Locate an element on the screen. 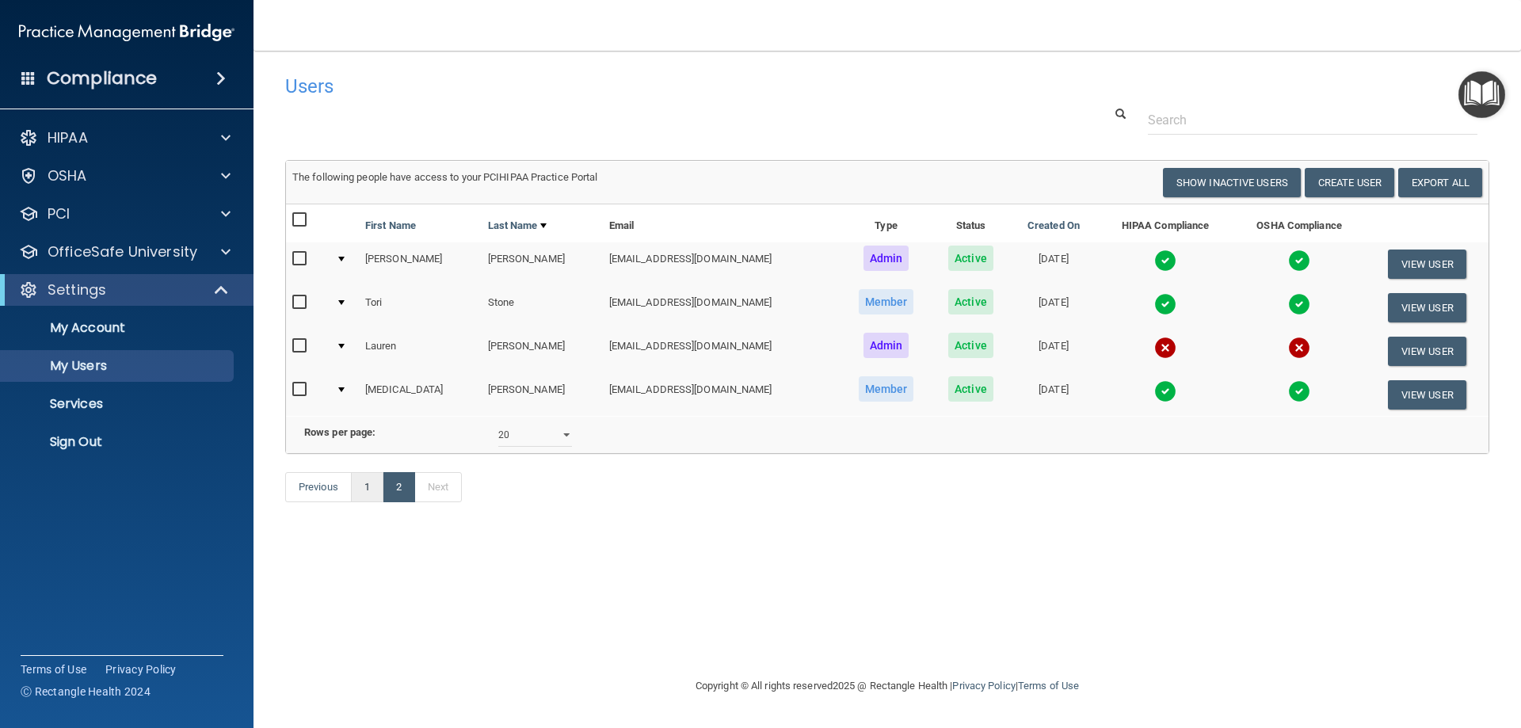 The image size is (1521, 728). a: Last Name is located at coordinates (517, 226).